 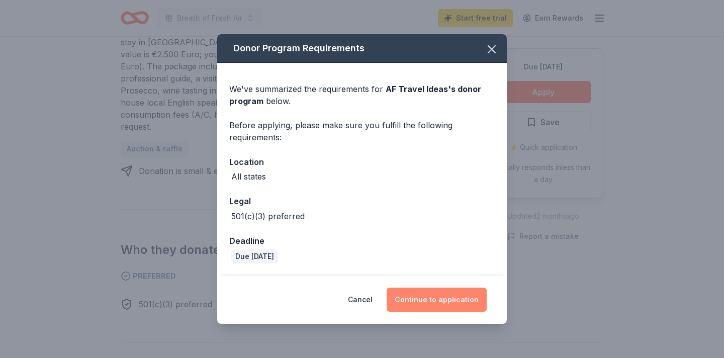 I want to click on button: Continue to application, so click(x=436, y=299).